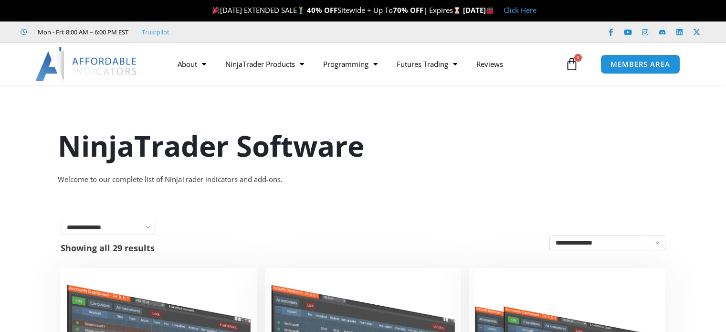  Describe the element at coordinates (607, 242) in the screenshot. I see `select: Shop order` at that location.